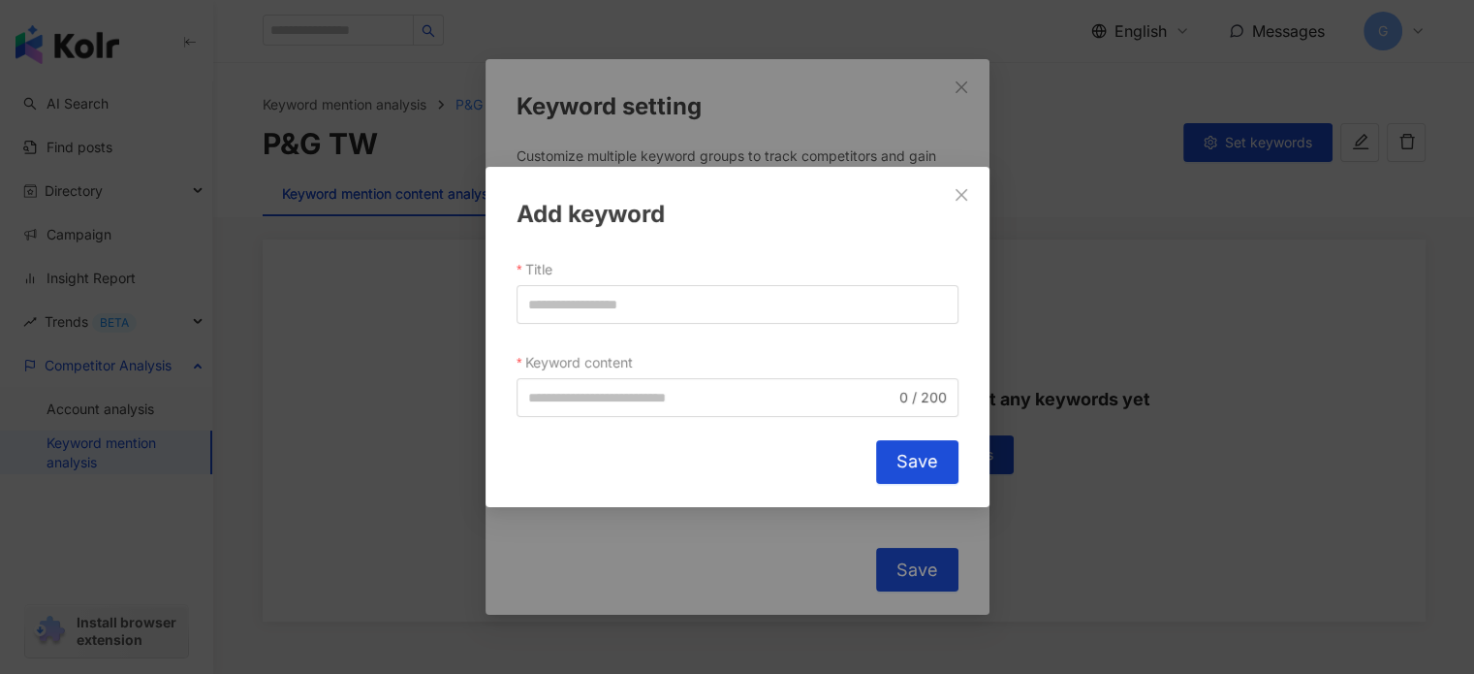 This screenshot has width=1474, height=674. Describe the element at coordinates (711, 397) in the screenshot. I see `input: Keyword content` at that location.